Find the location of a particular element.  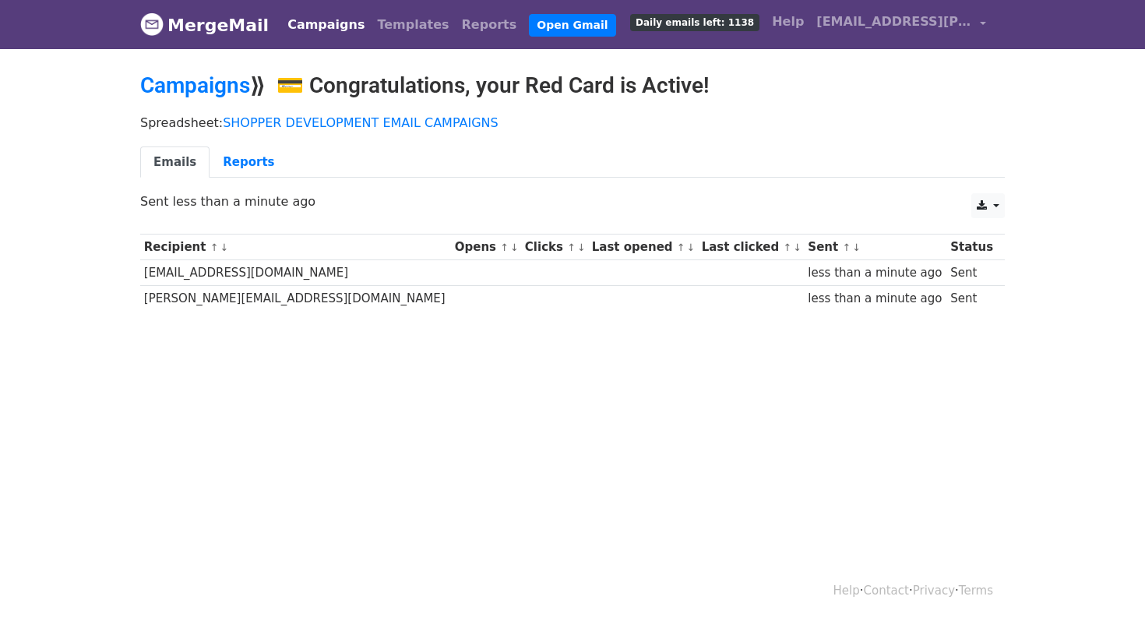

th: Status is located at coordinates (971, 247).